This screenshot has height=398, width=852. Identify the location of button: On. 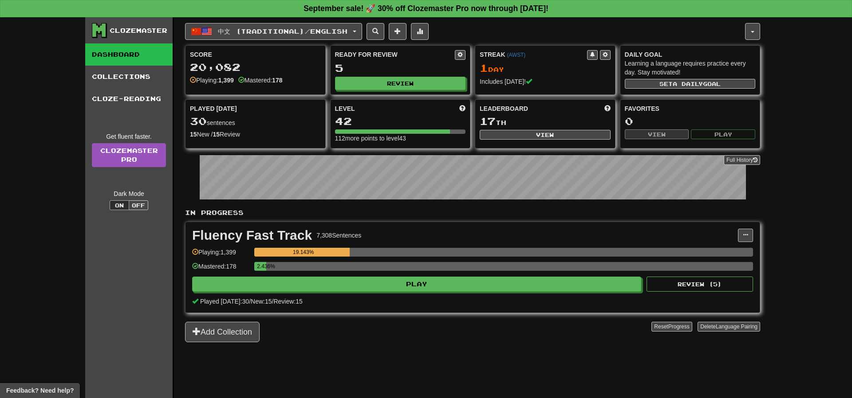
(119, 205).